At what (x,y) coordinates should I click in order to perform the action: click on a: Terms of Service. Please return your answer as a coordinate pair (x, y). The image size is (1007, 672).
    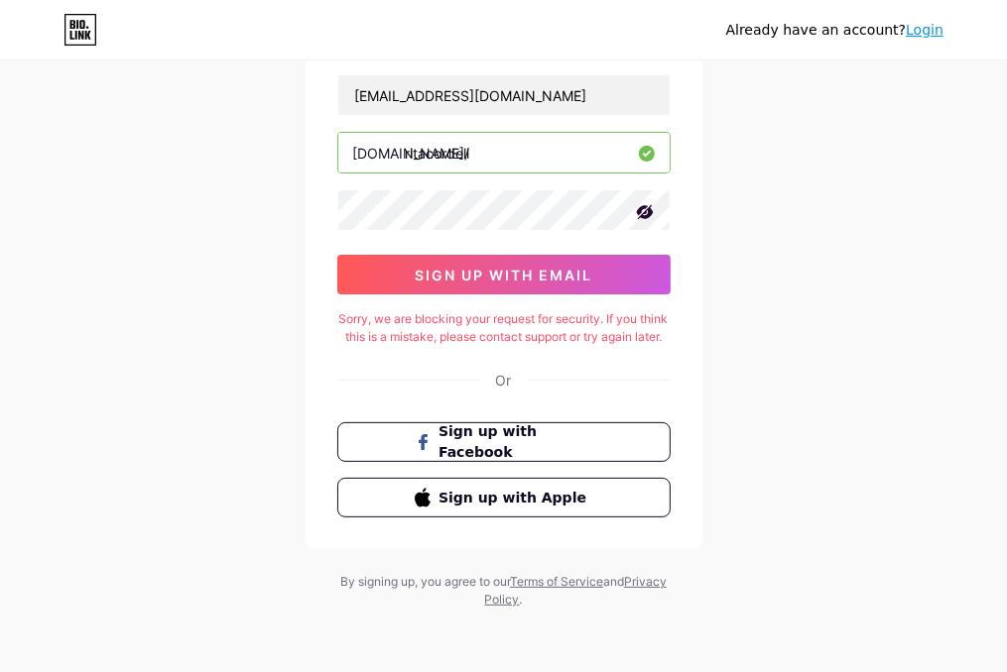
    Looking at the image, I should click on (556, 581).